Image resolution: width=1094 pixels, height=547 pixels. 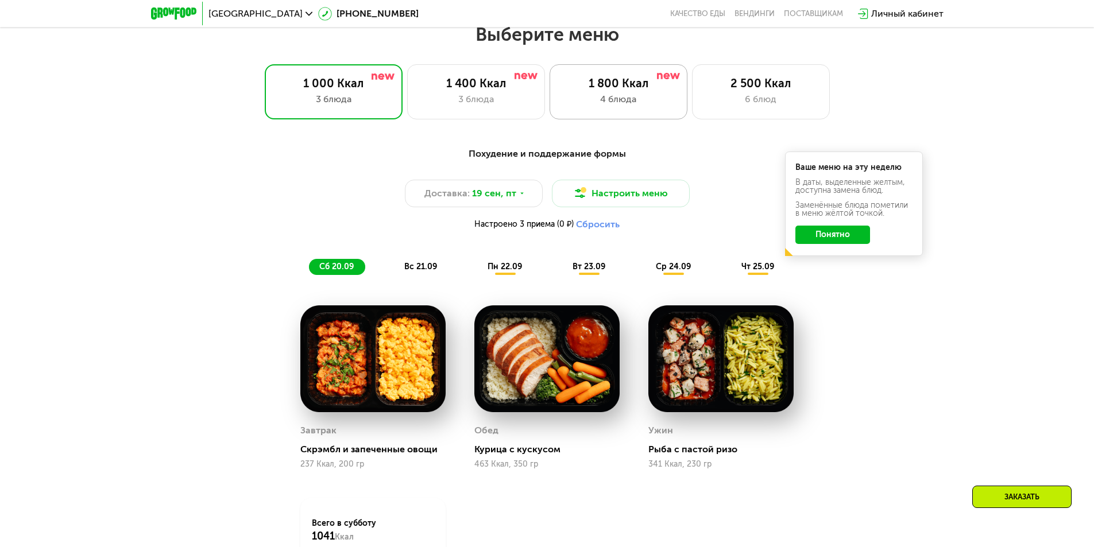 What do you see at coordinates (334, 83) in the screenshot?
I see `div: 1 000 Ккал` at bounding box center [334, 83].